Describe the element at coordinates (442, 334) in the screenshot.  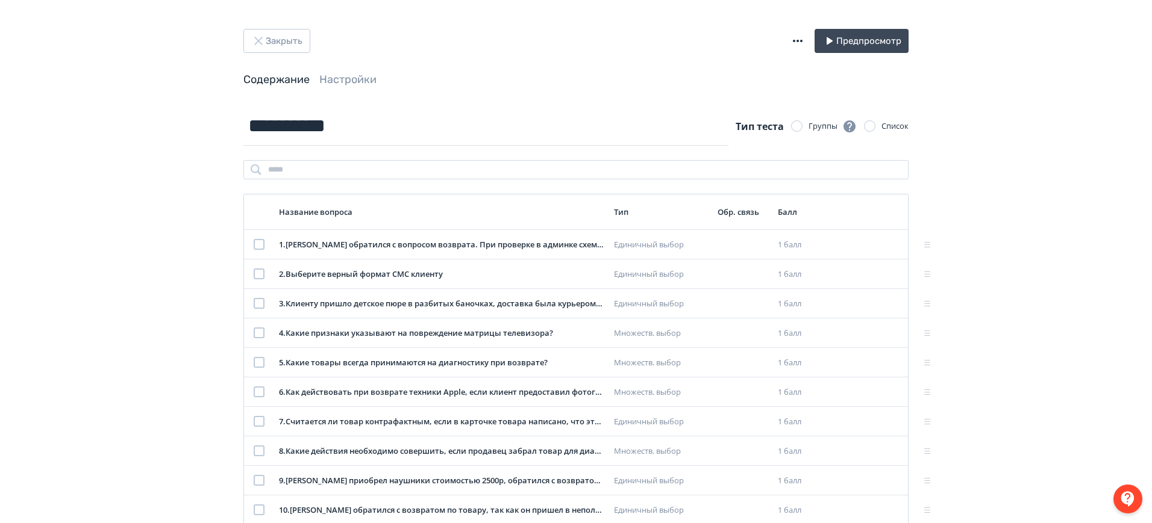
I see `div: 4 . Какие признаки указывают на повреждение матрицы телевизора?` at that location.